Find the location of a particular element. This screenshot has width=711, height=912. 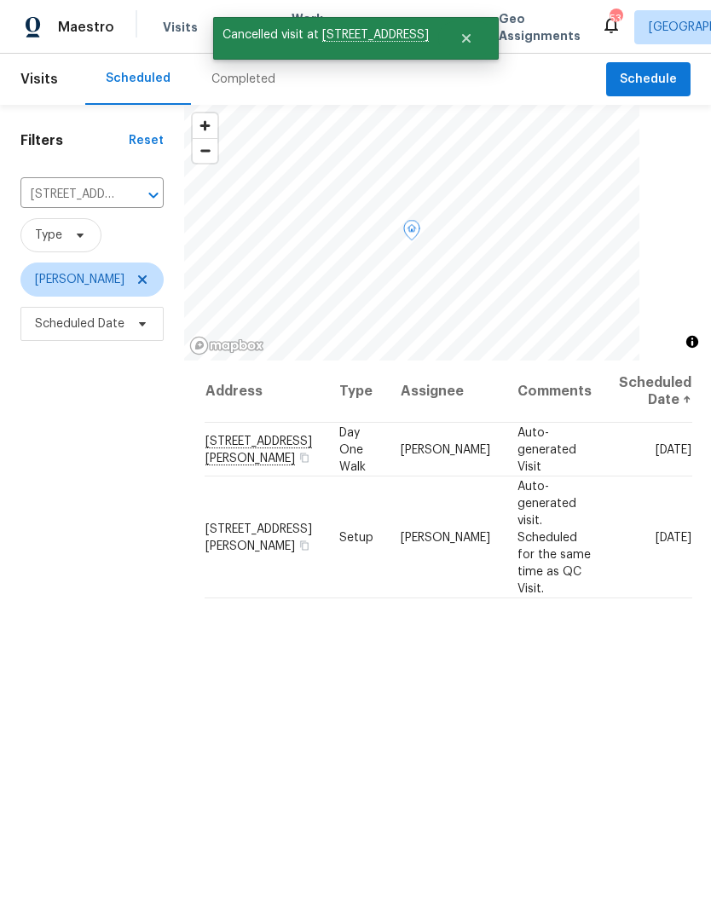

div: 53 is located at coordinates (615, 19).